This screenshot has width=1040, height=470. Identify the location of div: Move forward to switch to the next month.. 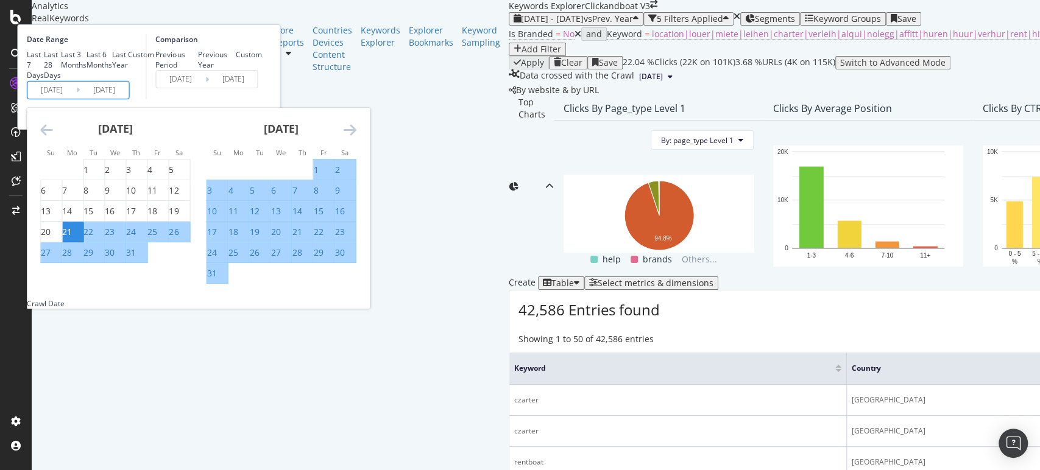
(349, 130).